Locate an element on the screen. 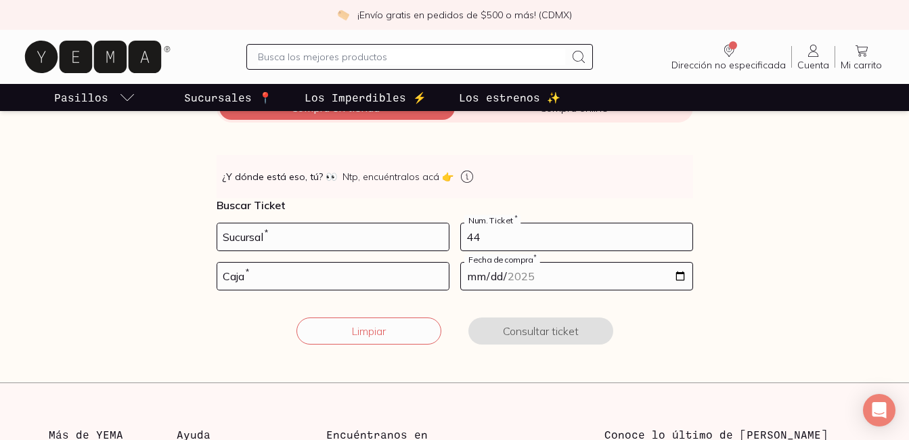  input: 123 is located at coordinates (576, 237).